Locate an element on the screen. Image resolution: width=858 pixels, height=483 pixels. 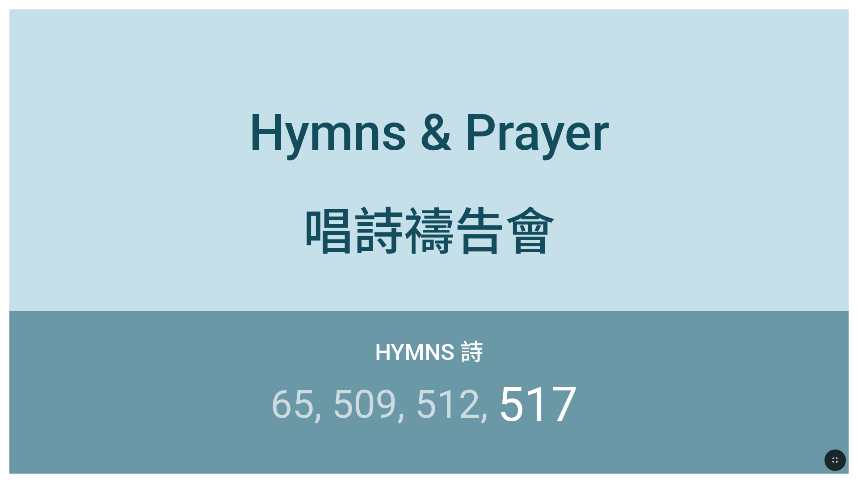
p: Hymns 詩 is located at coordinates (429, 350).